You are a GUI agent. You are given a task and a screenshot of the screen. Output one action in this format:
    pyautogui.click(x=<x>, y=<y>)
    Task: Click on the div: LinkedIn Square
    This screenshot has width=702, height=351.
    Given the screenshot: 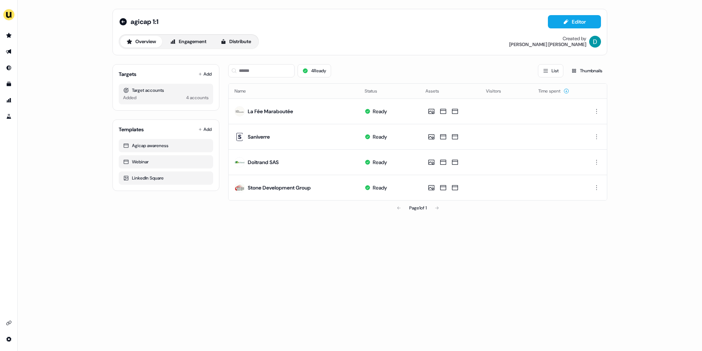 What is the action you would take?
    pyautogui.click(x=166, y=178)
    